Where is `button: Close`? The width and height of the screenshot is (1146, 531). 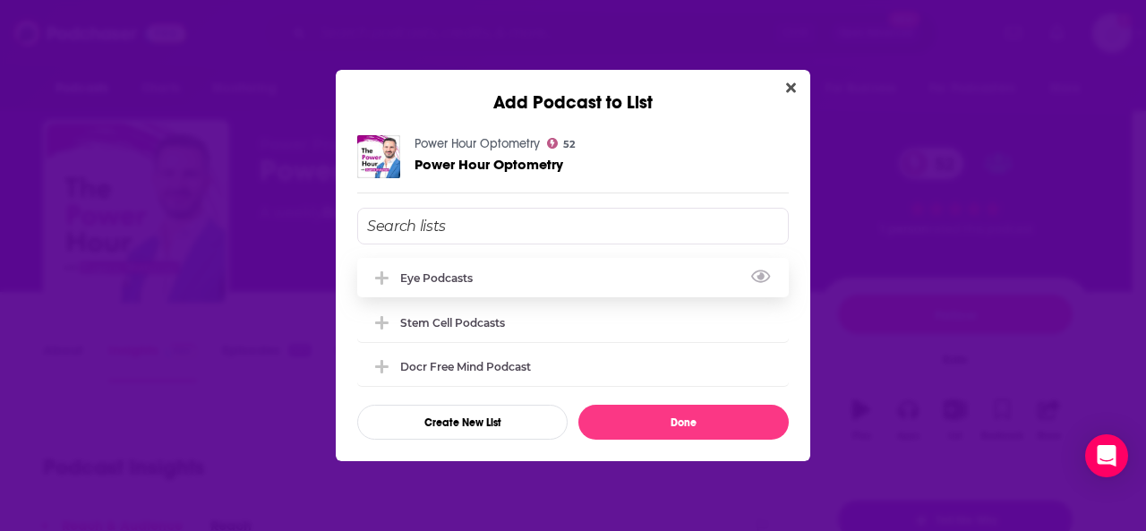
button: Close is located at coordinates (790, 88).